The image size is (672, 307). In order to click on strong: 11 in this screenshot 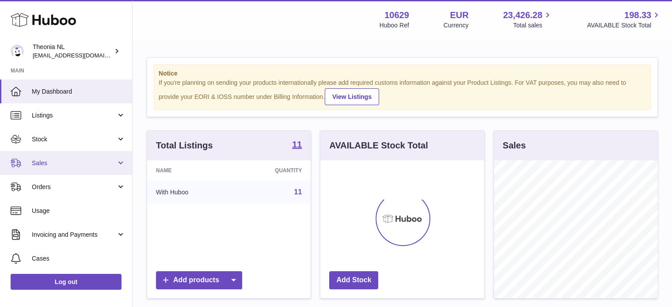, I will do `click(297, 144)`.